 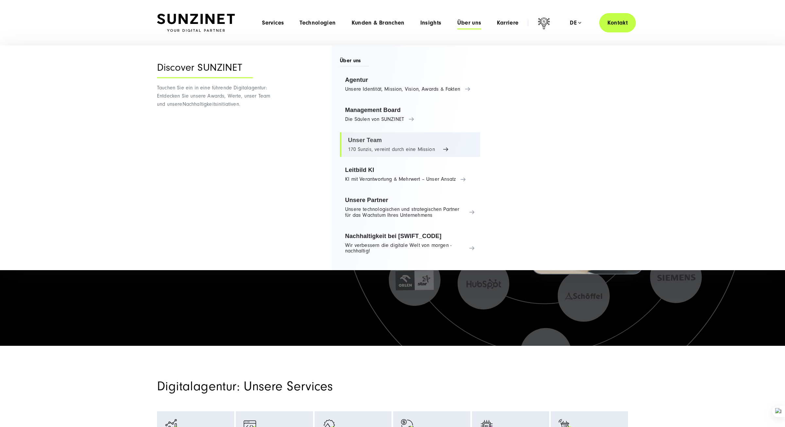 I want to click on a: Technologien, so click(x=318, y=23).